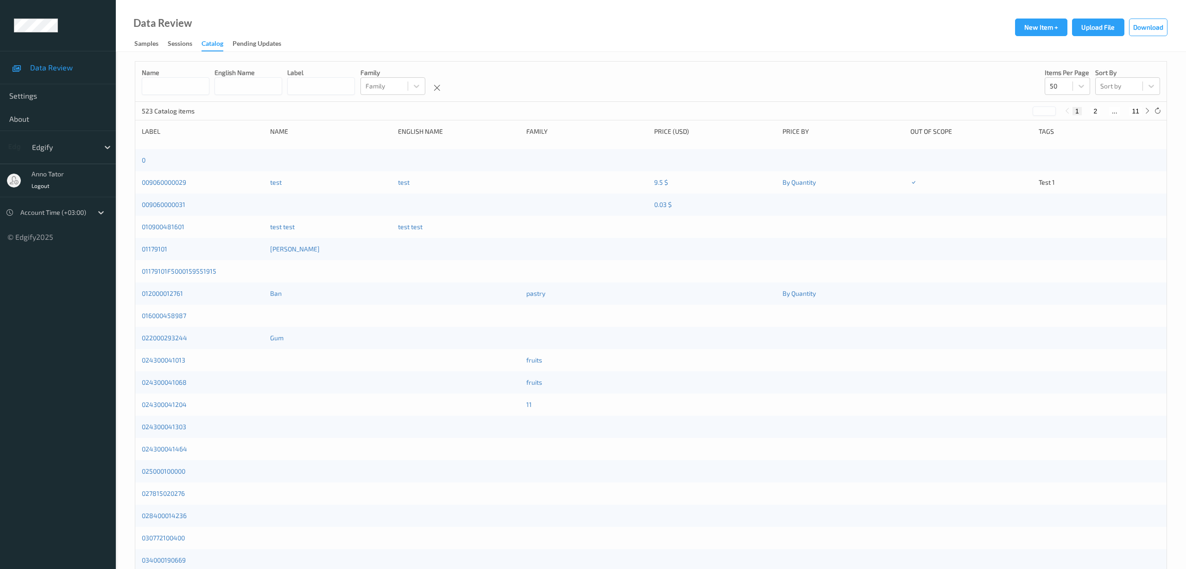 The height and width of the screenshot is (569, 1186). Describe the element at coordinates (146, 44) in the screenshot. I see `div: Samples` at that location.